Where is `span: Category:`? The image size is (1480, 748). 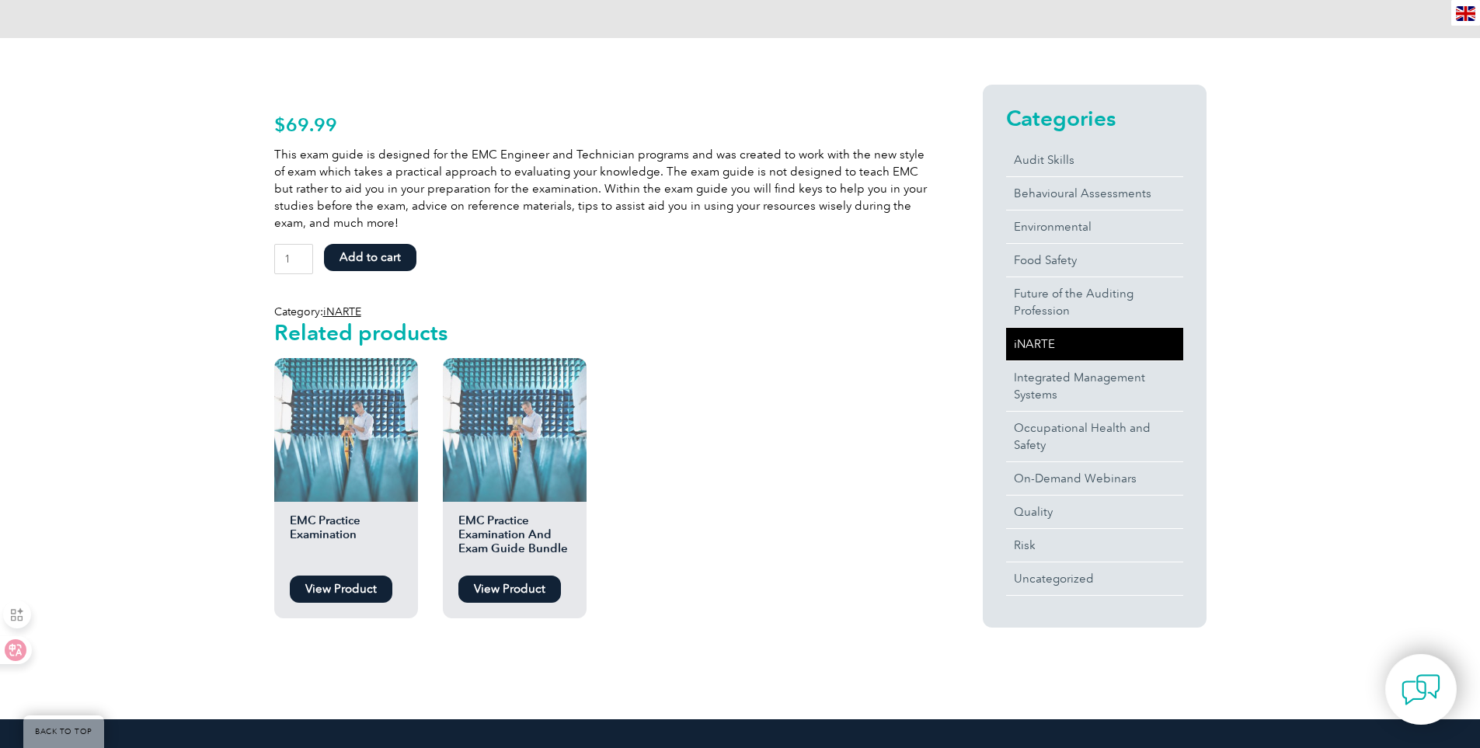 span: Category: is located at coordinates (318, 312).